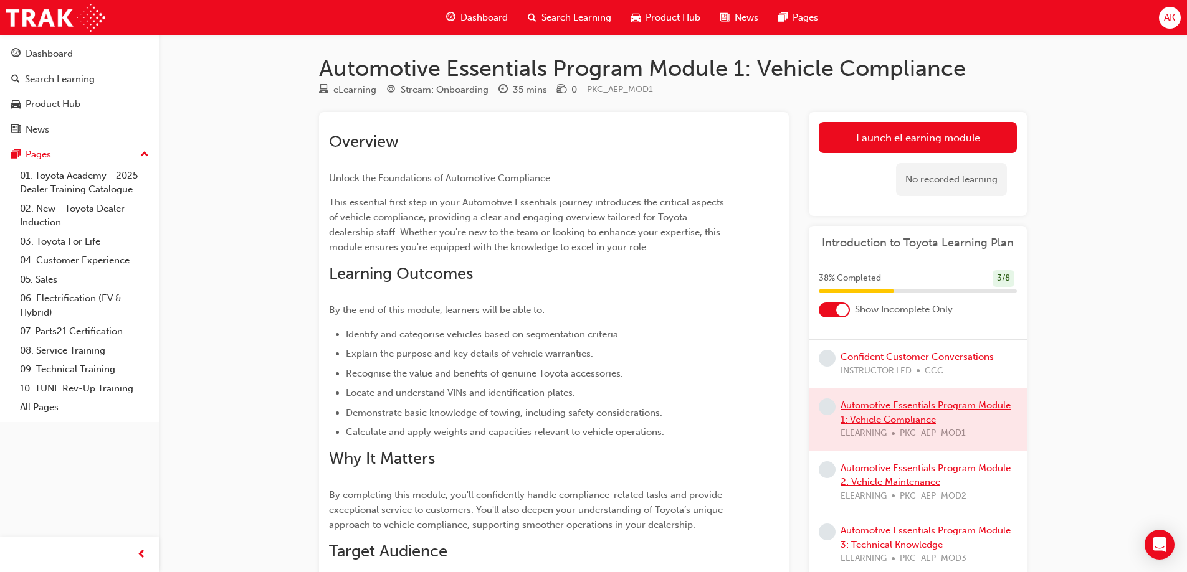 This screenshot has height=572, width=1187. Describe the element at coordinates (84, 389) in the screenshot. I see `a: 10. TUNE Rev-Up Training` at that location.